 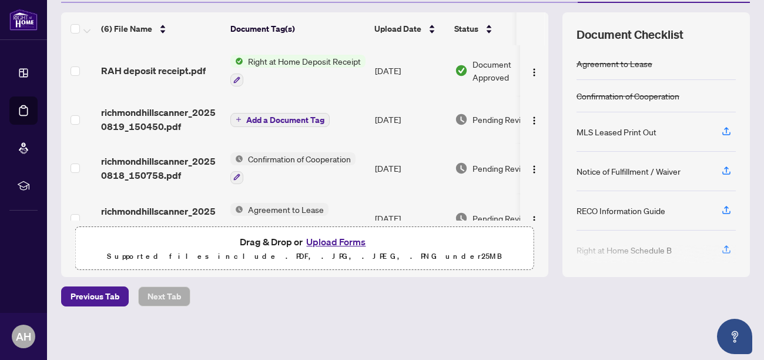 I want to click on button: Open asap, so click(x=735, y=336).